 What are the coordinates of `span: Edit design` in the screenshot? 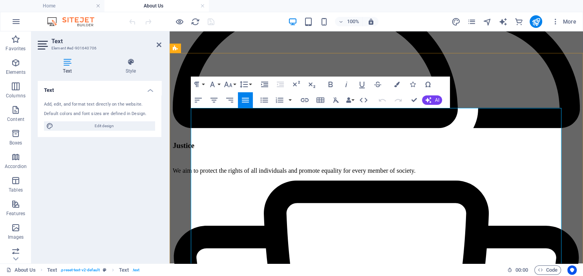 It's located at (104, 126).